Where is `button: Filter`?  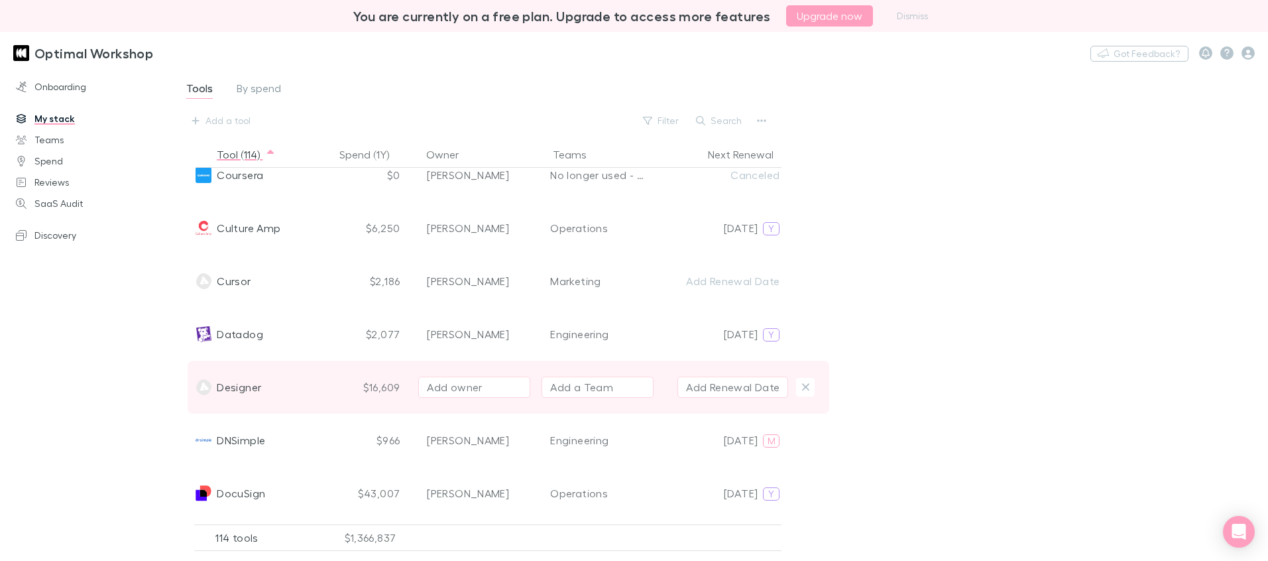 button: Filter is located at coordinates (661, 121).